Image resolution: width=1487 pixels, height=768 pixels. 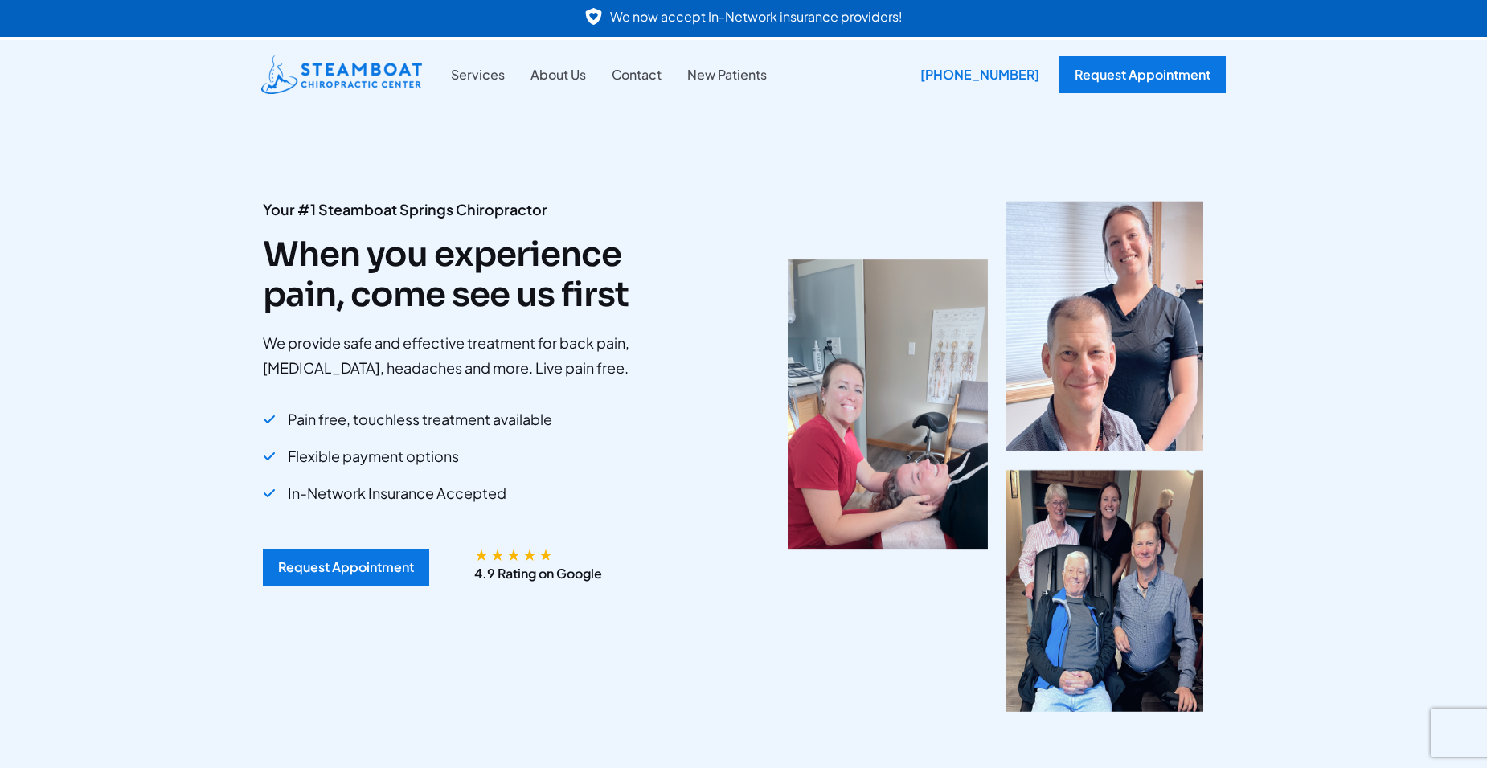 What do you see at coordinates (373, 457) in the screenshot?
I see `span: Flexible payment options` at bounding box center [373, 457].